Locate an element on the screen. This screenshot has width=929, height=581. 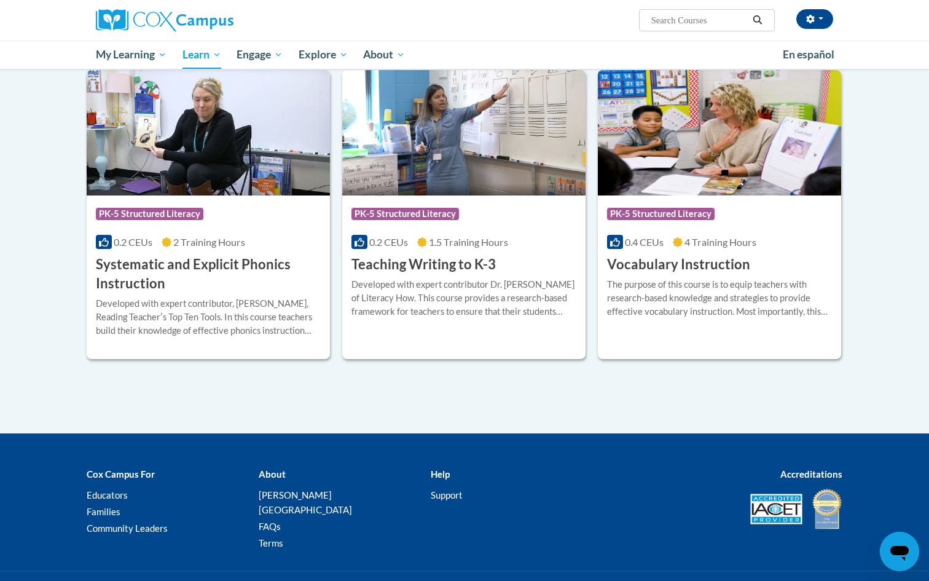
span: 4 Training Hours is located at coordinates (720, 241).